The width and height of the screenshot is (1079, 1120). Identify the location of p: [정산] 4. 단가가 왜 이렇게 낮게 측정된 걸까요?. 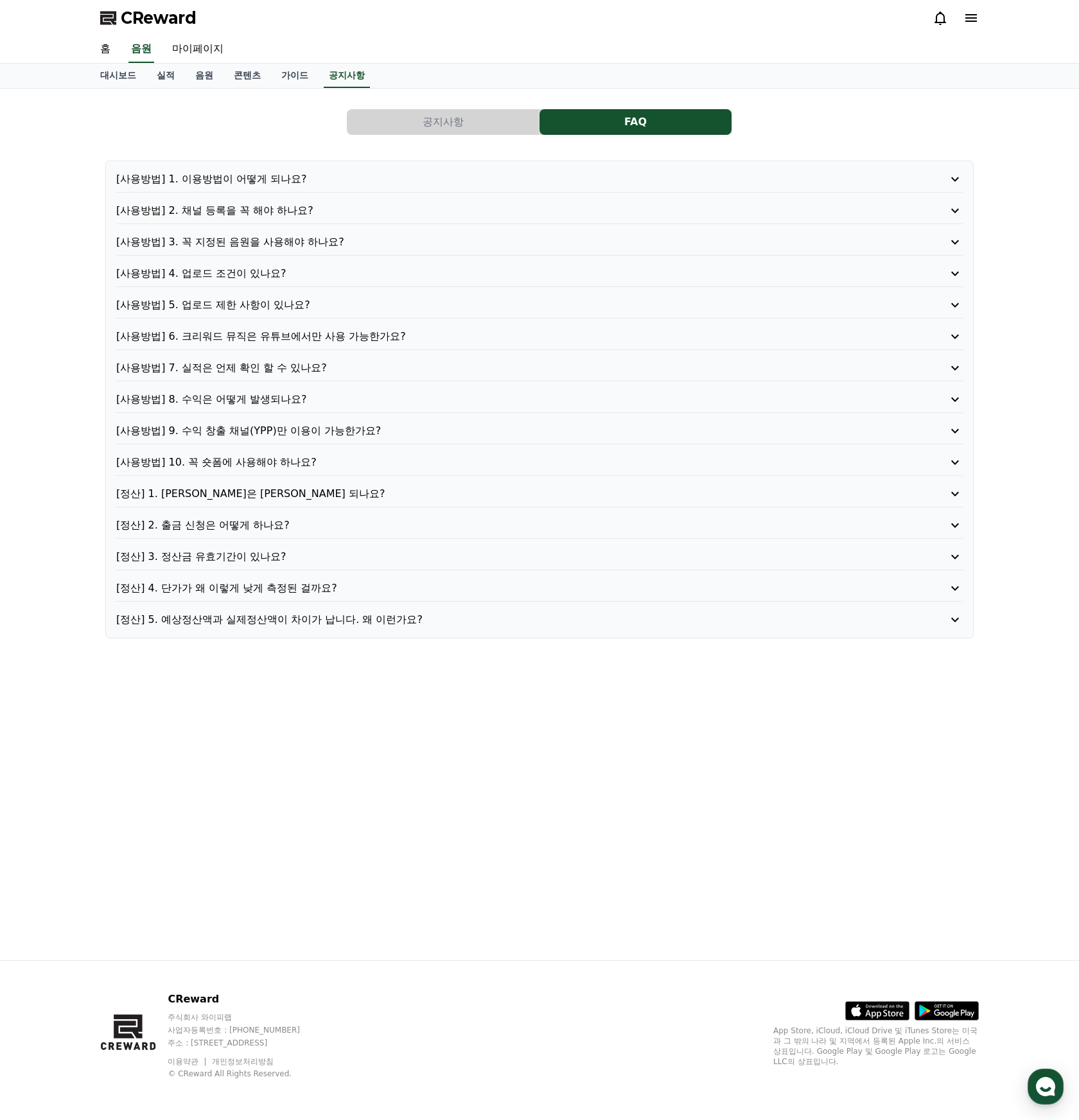
(506, 588).